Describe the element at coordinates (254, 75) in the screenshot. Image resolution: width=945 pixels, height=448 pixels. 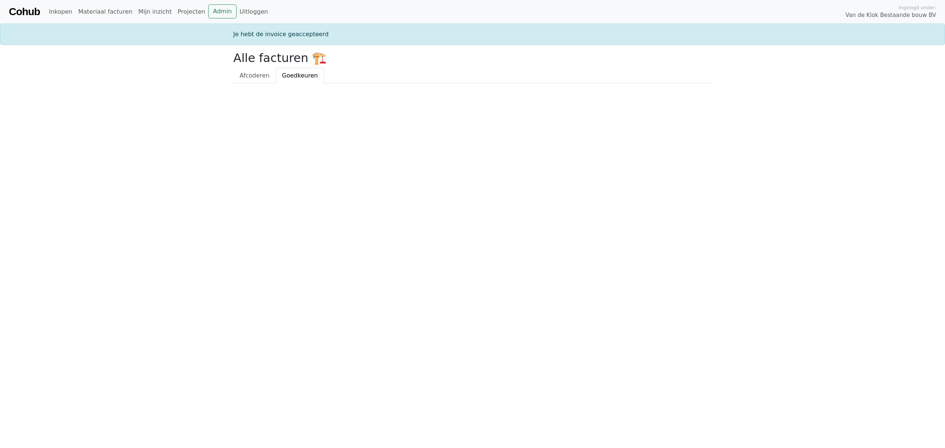
I see `span: Afcoderen` at that location.